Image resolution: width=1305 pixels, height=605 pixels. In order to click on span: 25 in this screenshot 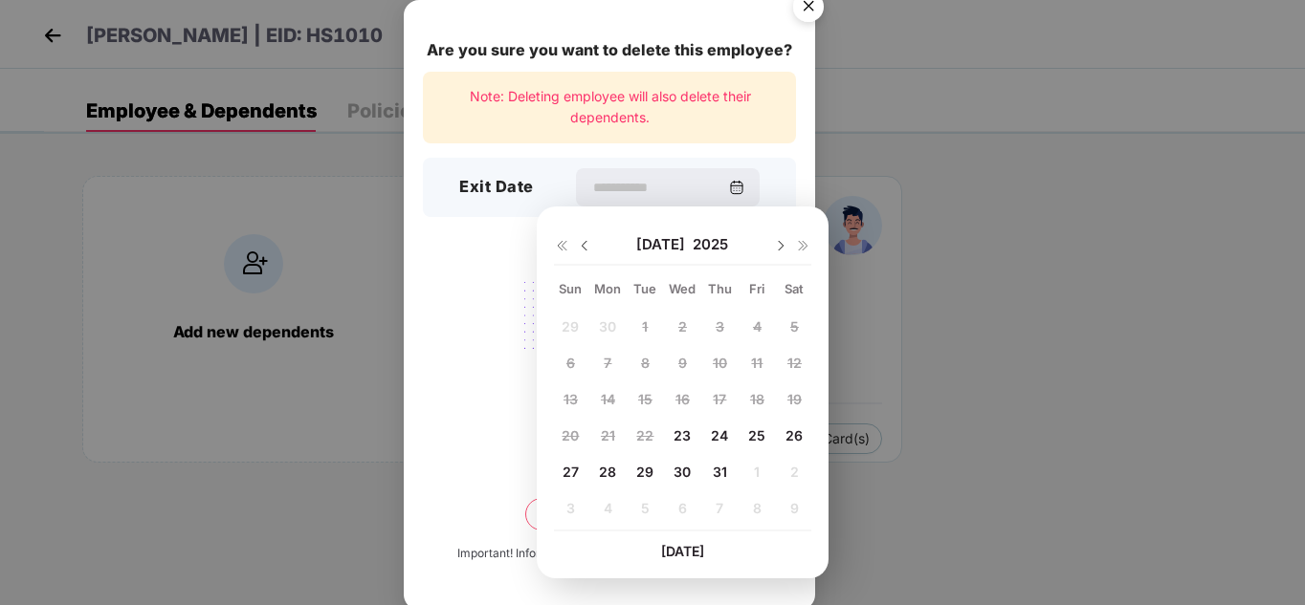, I will do `click(757, 435)`.